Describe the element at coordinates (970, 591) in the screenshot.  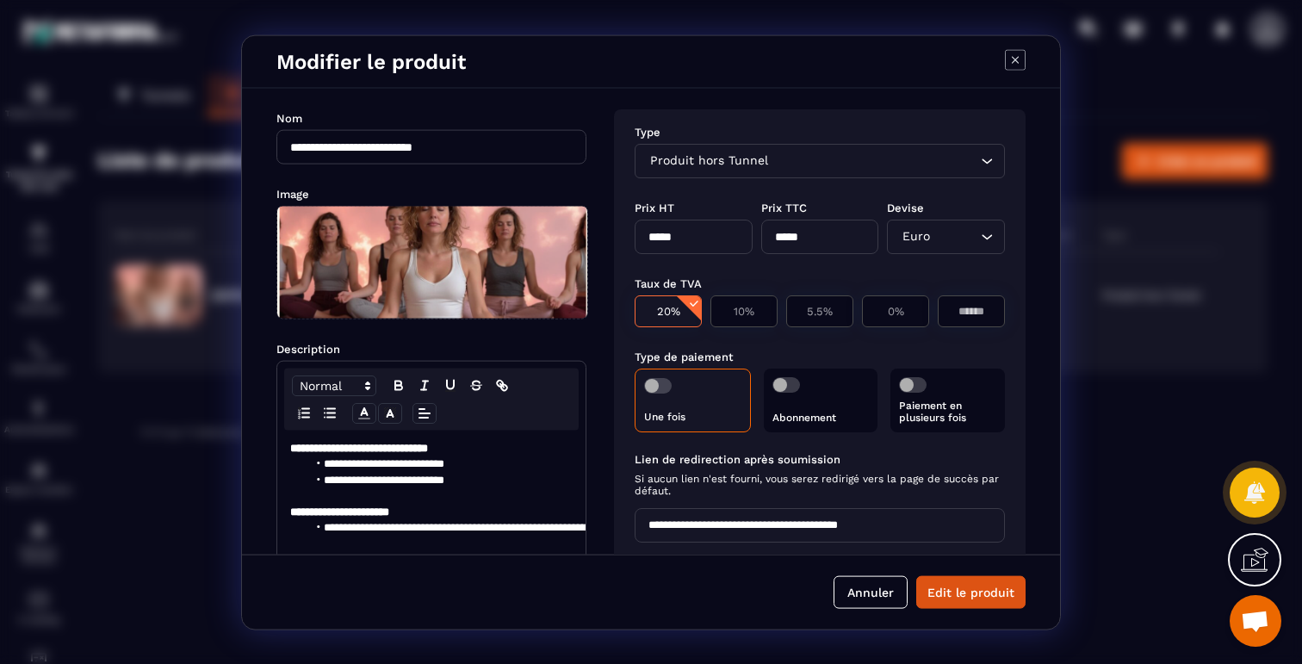
I see `button: Edit le produit` at that location.